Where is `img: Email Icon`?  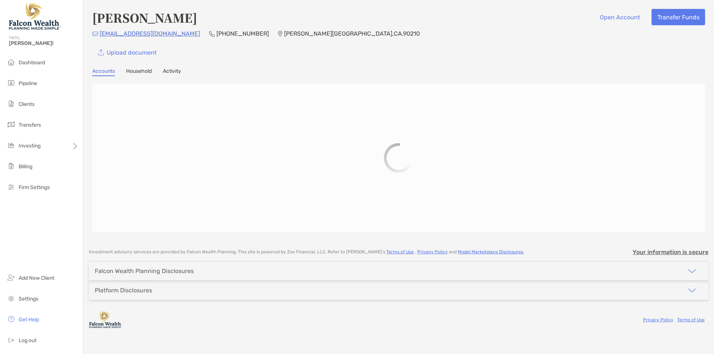
img: Email Icon is located at coordinates (95, 34).